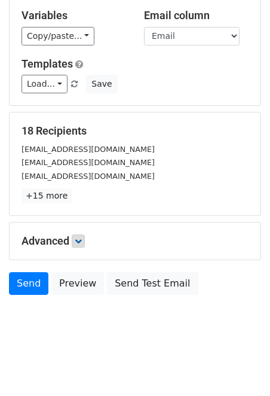 Image resolution: width=270 pixels, height=396 pixels. I want to click on button: Save, so click(102, 84).